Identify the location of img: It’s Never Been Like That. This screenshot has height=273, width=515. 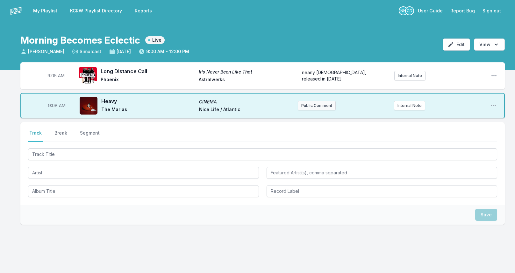
(88, 76).